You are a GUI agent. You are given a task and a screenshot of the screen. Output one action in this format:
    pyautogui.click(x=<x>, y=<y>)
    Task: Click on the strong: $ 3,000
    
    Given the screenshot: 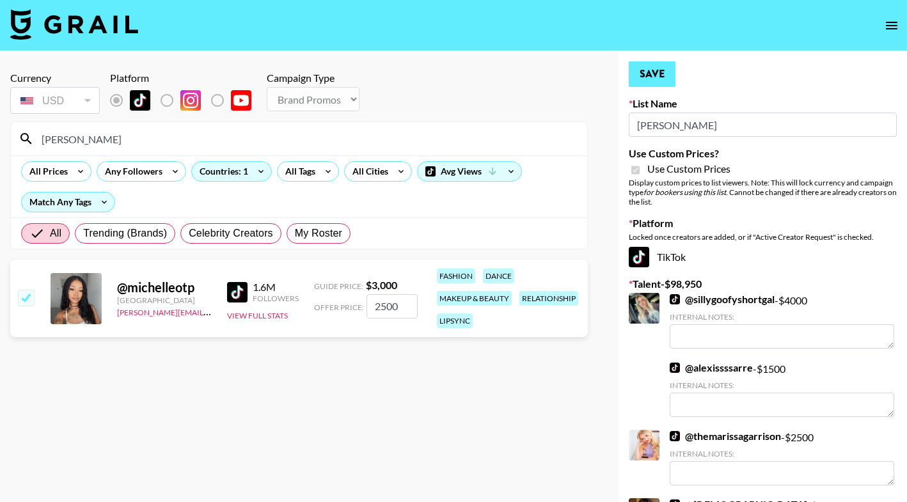 What is the action you would take?
    pyautogui.click(x=381, y=284)
    